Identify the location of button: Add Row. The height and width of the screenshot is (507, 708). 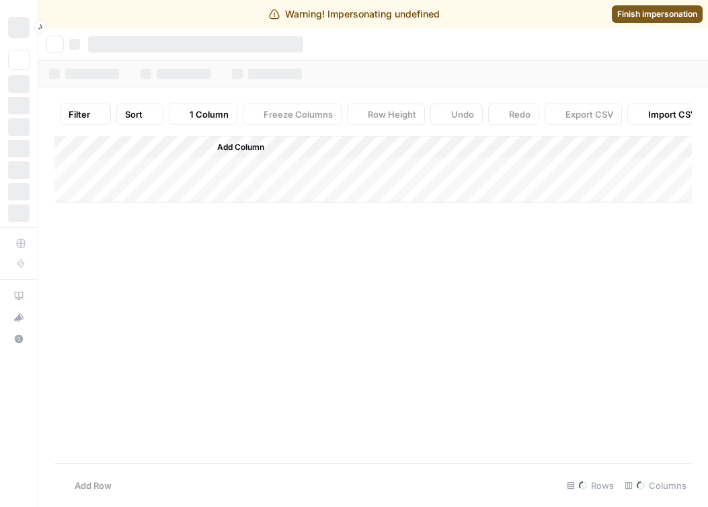
(87, 485).